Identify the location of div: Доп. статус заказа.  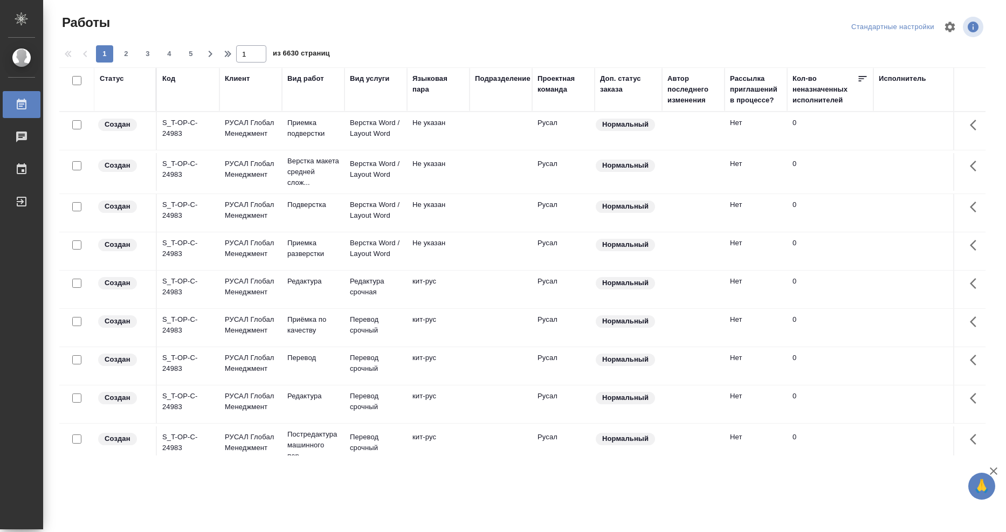
(628, 84).